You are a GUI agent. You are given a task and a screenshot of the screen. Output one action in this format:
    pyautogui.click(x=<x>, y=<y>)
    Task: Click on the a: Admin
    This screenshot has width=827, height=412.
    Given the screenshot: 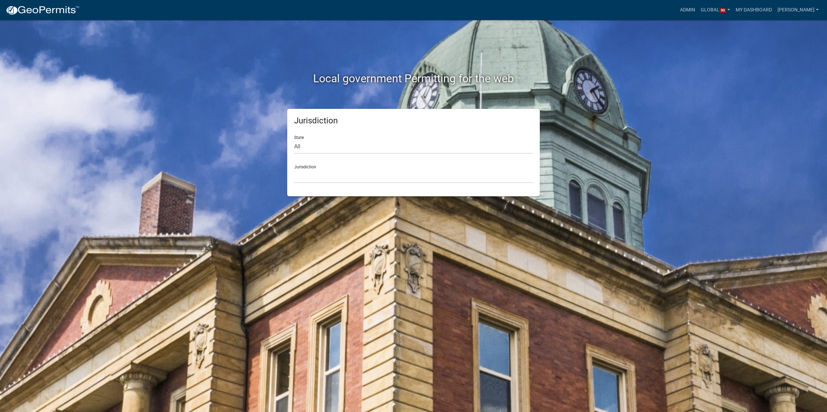 What is the action you would take?
    pyautogui.click(x=687, y=10)
    